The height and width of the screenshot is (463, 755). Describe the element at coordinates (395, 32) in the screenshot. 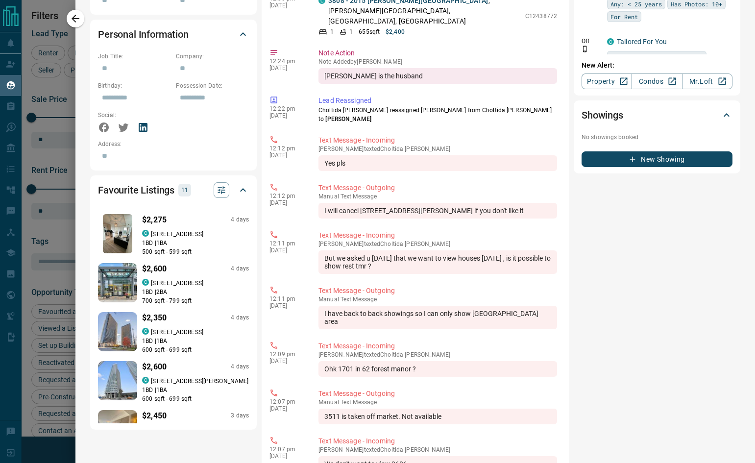

I see `p: $2,400` at that location.